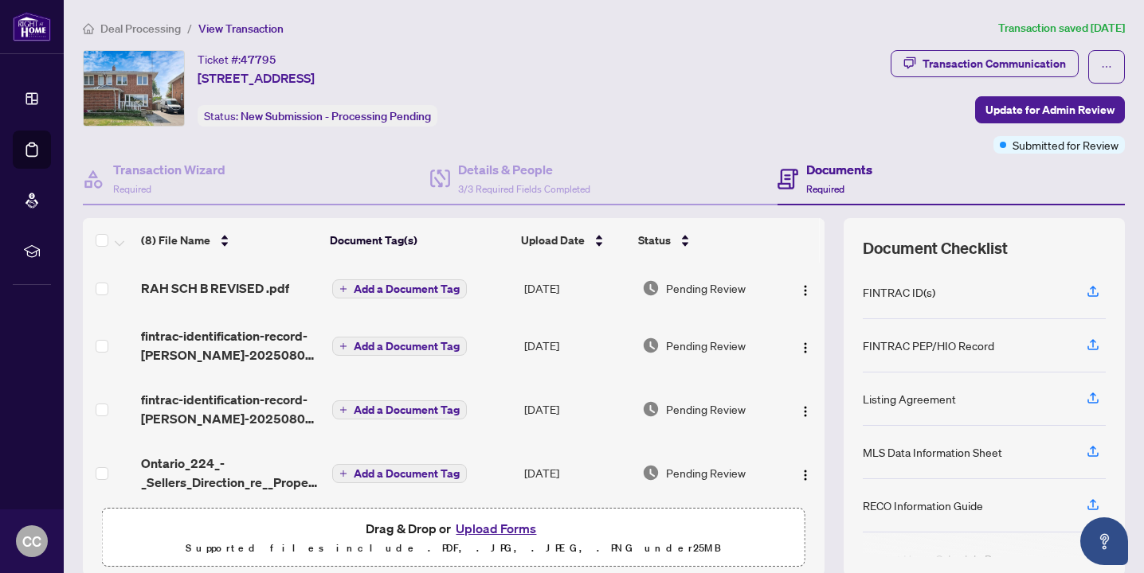  I want to click on span: Update for Admin Review, so click(1050, 110).